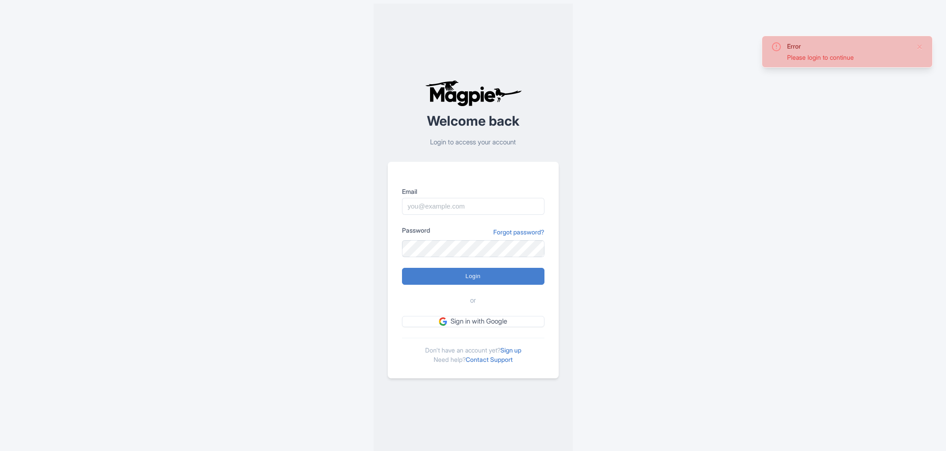 This screenshot has width=946, height=451. What do you see at coordinates (489, 359) in the screenshot?
I see `a: Contact Support` at bounding box center [489, 359].